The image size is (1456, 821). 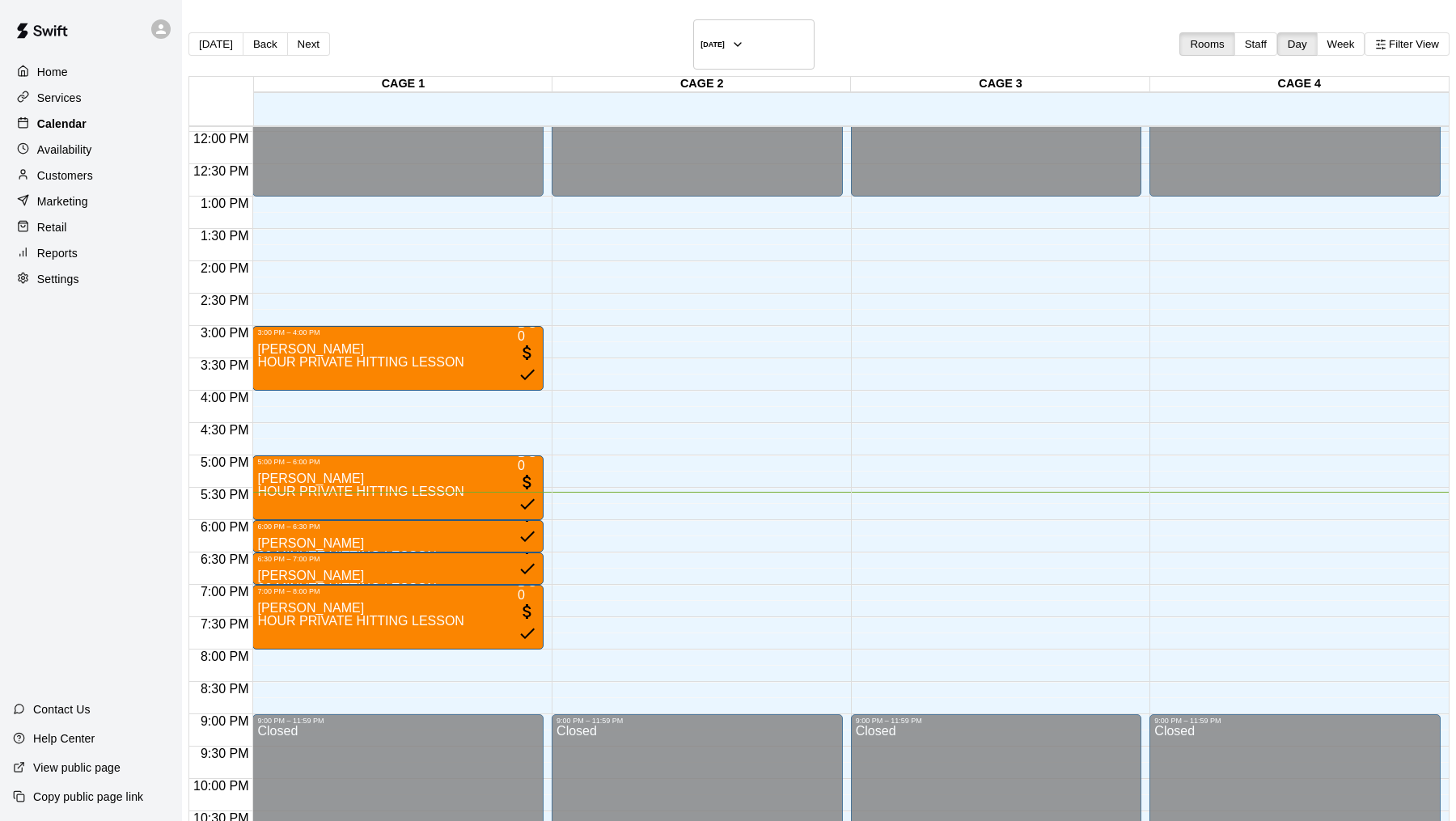 I want to click on span: 4:00 PM, so click(x=225, y=397).